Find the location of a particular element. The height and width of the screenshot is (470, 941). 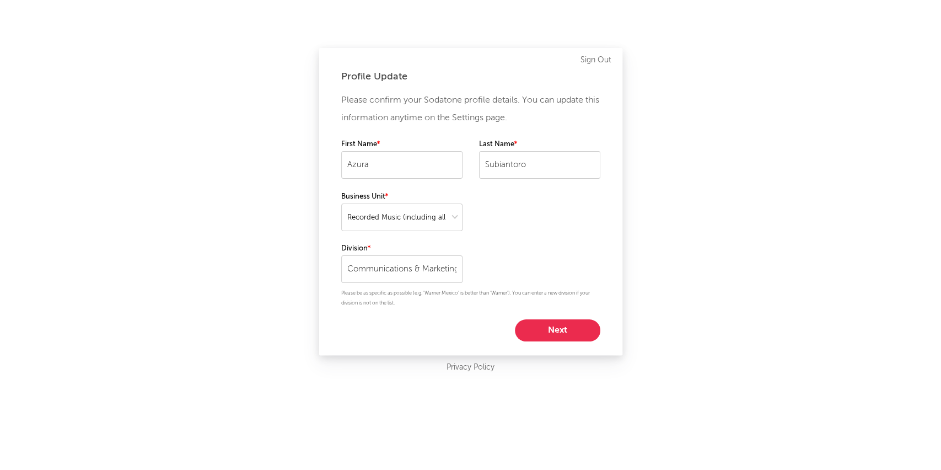

button: Next is located at coordinates (557, 330).